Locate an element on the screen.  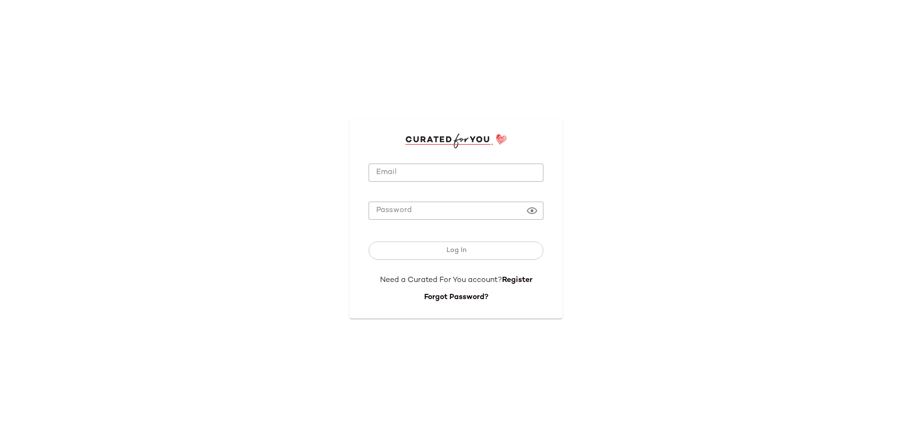
a: Forgot Password? is located at coordinates (456, 297).